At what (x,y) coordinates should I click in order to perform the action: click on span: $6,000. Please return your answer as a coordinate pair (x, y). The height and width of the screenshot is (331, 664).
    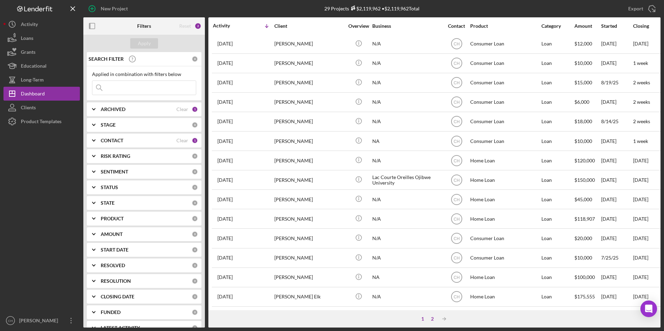
    Looking at the image, I should click on (582, 102).